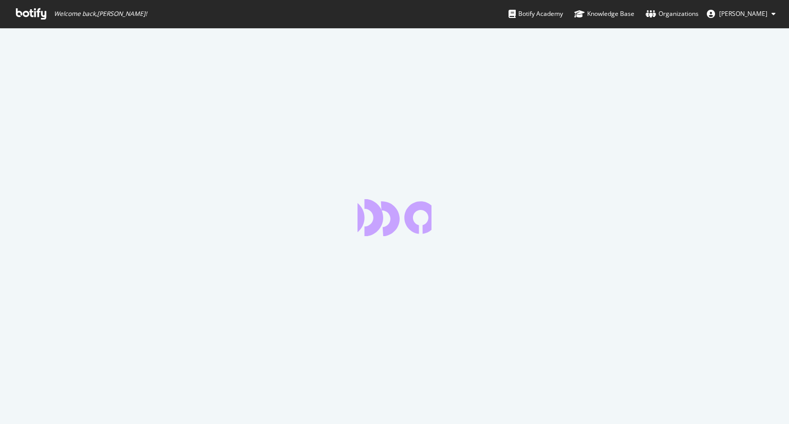  What do you see at coordinates (395, 218) in the screenshot?
I see `div: animation` at bounding box center [395, 218].